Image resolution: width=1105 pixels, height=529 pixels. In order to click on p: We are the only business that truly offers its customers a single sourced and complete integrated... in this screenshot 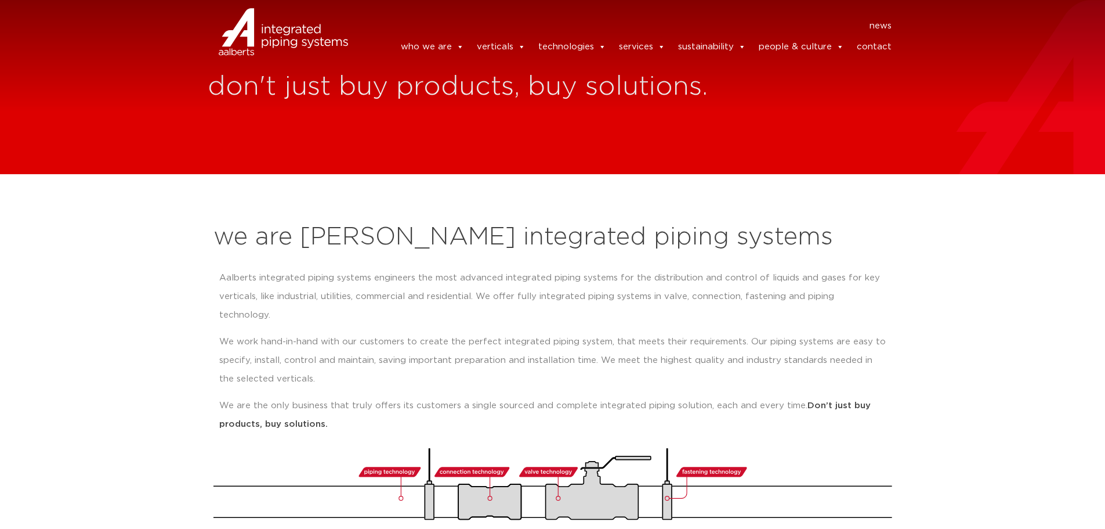, I will do `click(553, 415)`.